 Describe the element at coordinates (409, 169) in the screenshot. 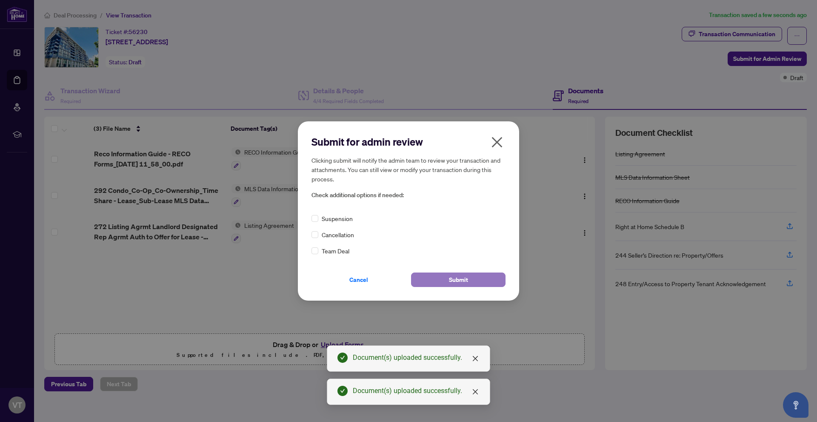

I see `h5: Clicking submit will notify the admin team to review your transaction and attachments. You can st...` at that location.